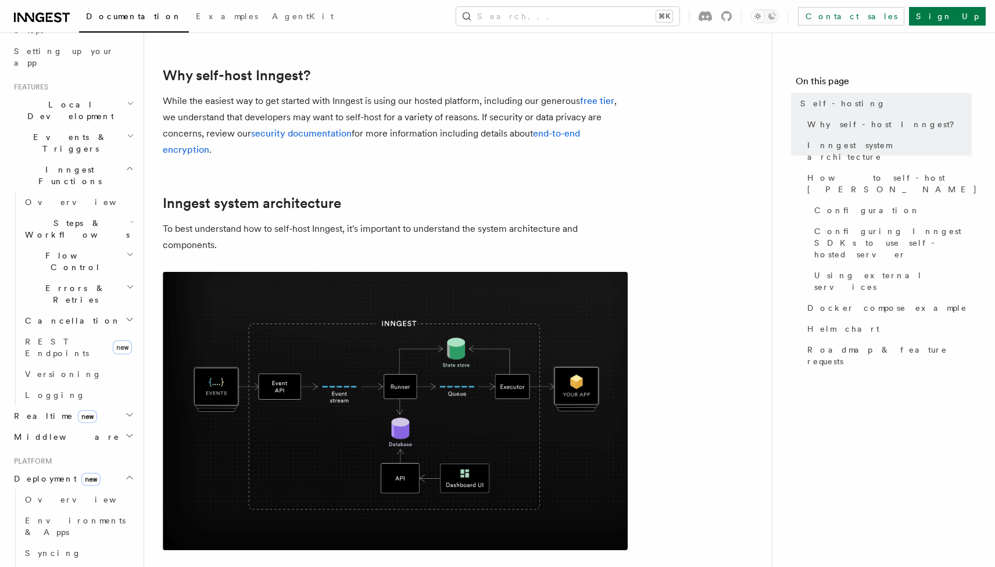 The height and width of the screenshot is (567, 995). I want to click on span: Cancellation, so click(70, 321).